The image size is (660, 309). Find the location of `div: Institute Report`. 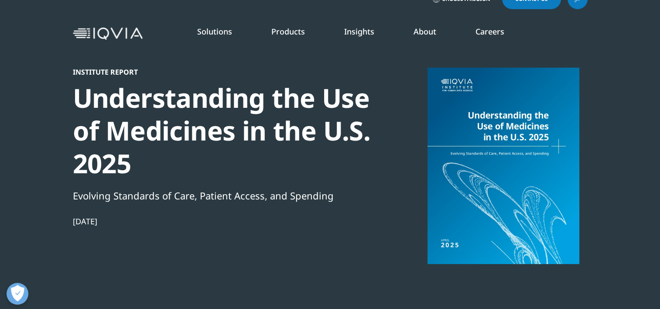

div: Institute Report is located at coordinates (222, 72).